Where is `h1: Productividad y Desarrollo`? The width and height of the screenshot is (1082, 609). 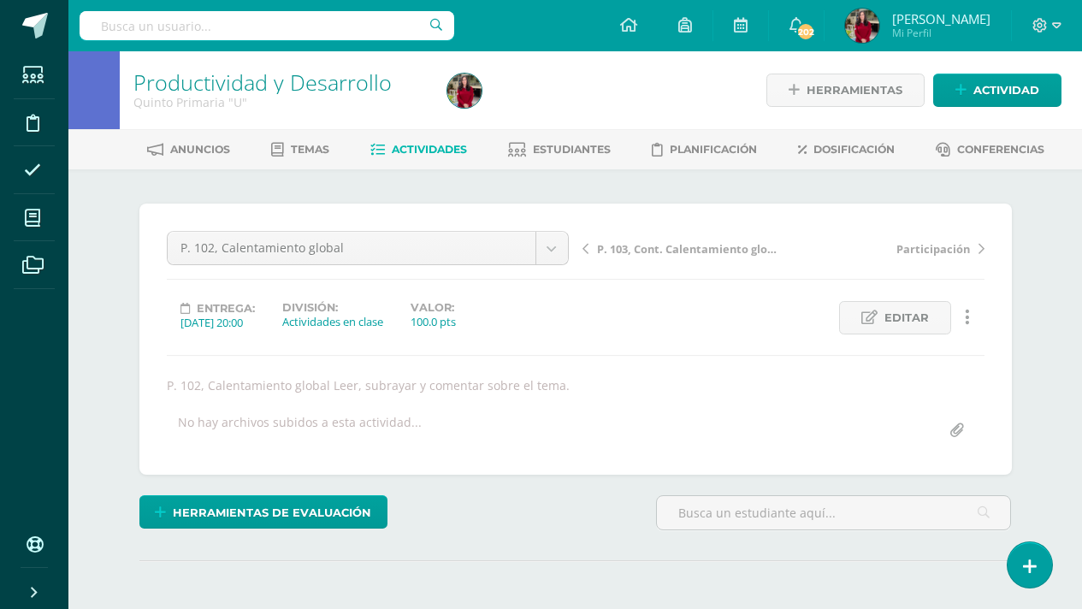 h1: Productividad y Desarrollo is located at coordinates (280, 82).